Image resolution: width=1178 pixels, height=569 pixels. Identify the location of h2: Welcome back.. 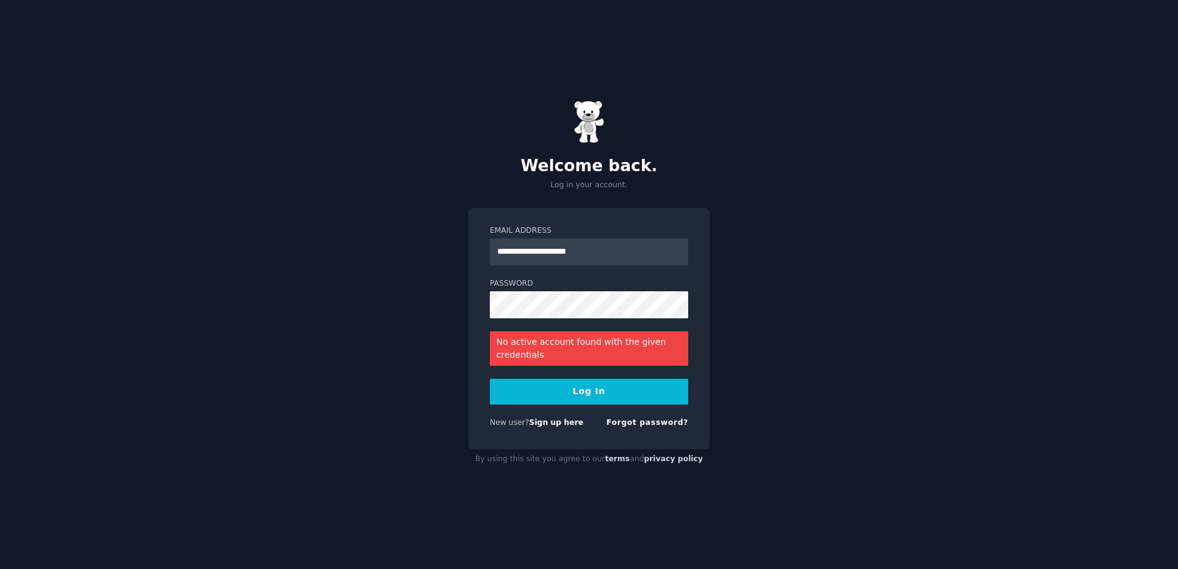
(589, 166).